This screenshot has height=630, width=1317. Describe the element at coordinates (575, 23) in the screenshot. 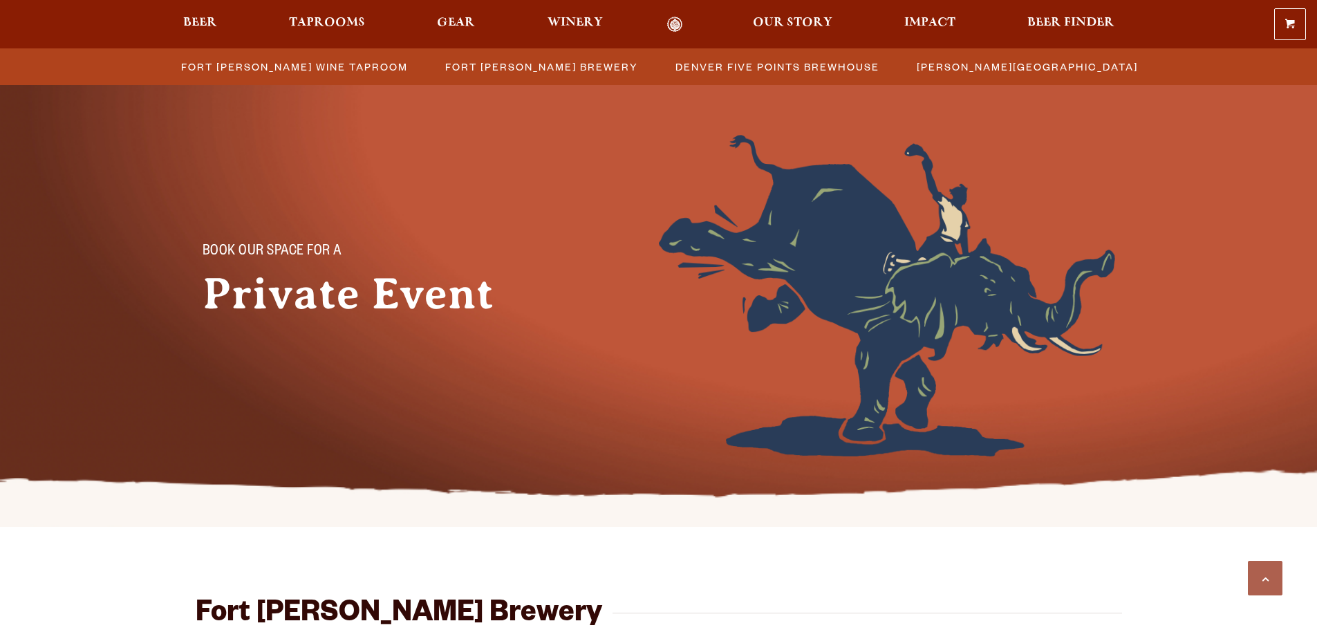

I see `span: Winery` at that location.